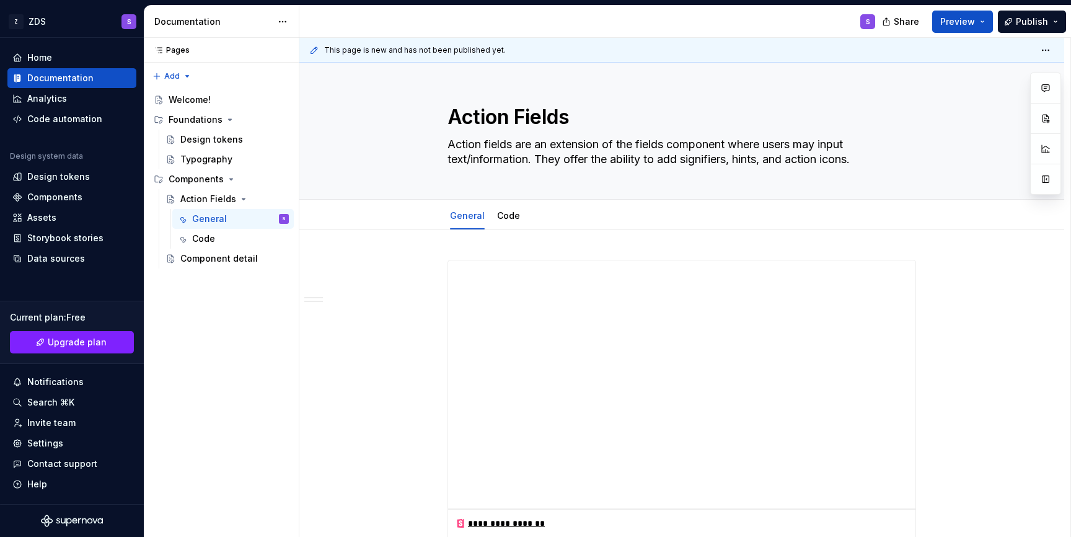 Image resolution: width=1071 pixels, height=537 pixels. I want to click on a: Documentation, so click(72, 78).